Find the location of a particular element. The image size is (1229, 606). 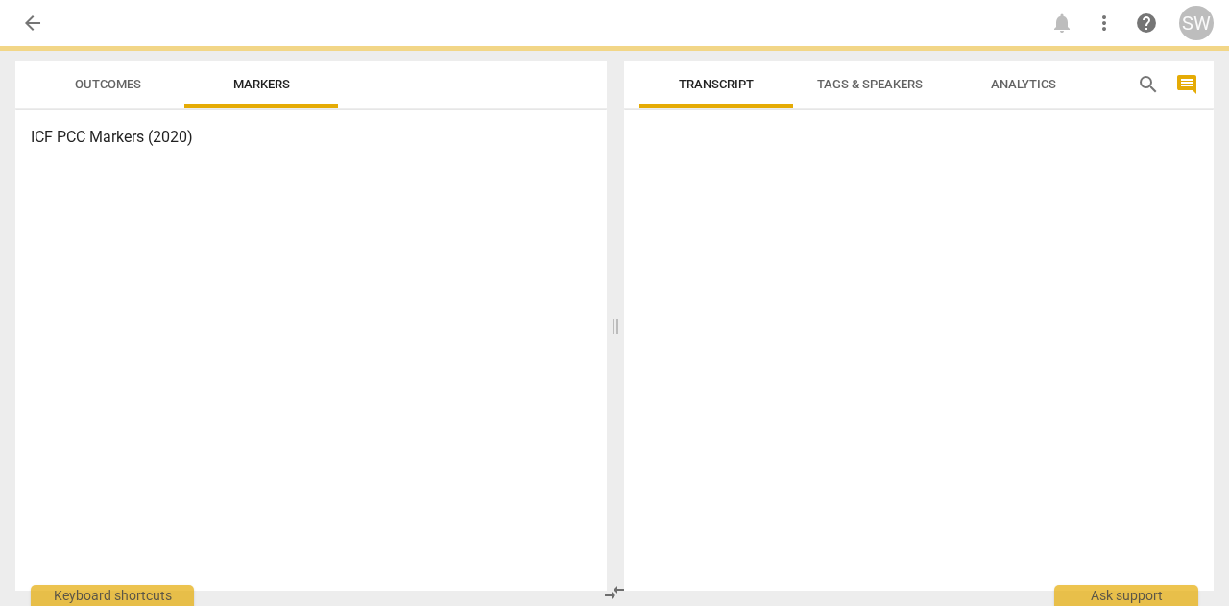

span: Transcript is located at coordinates (716, 84).